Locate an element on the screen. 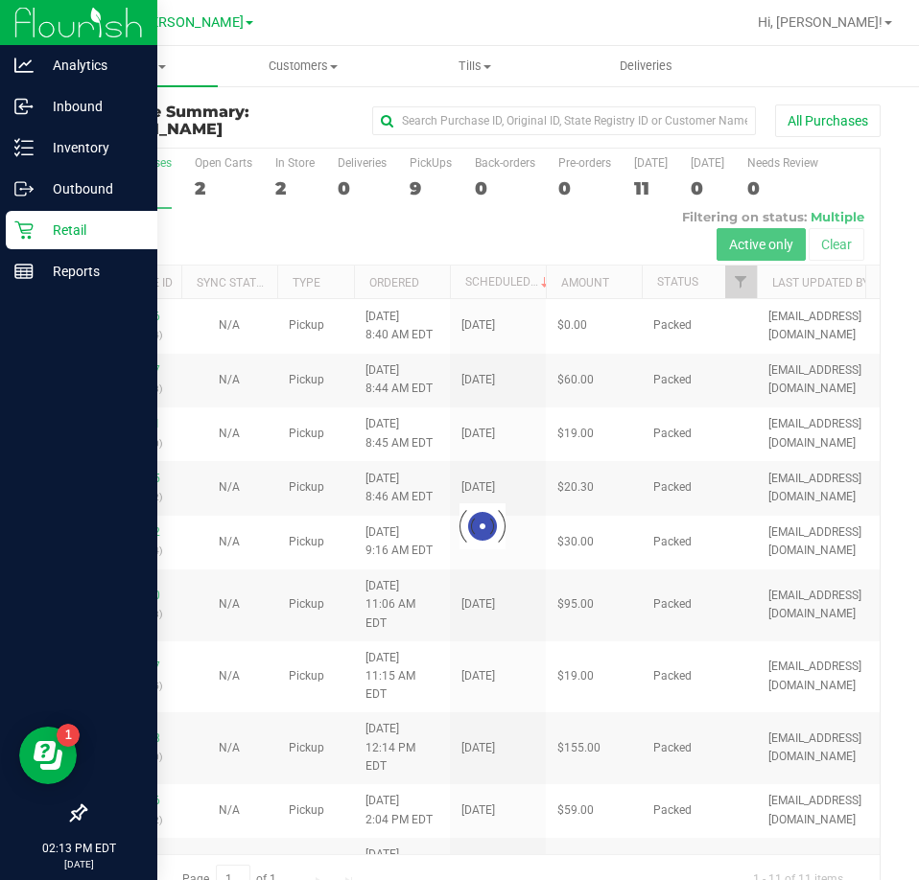  inline-svg: Retail is located at coordinates (24, 230).